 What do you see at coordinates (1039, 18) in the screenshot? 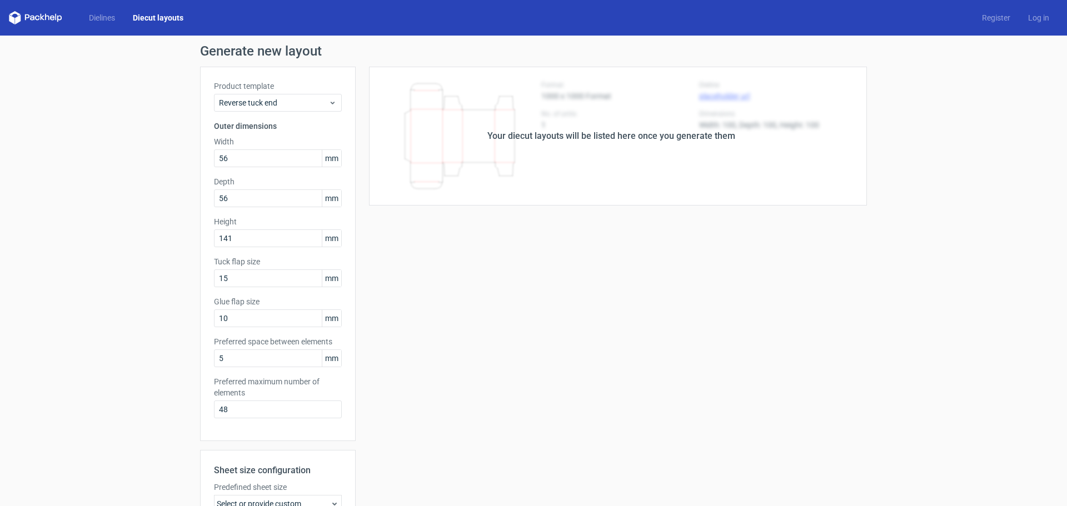
I see `a: Log in` at bounding box center [1039, 18].